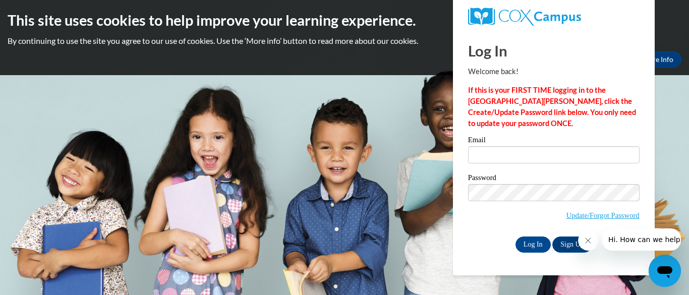 The height and width of the screenshot is (295, 689). Describe the element at coordinates (603, 215) in the screenshot. I see `a: Update/Forgot Password` at that location.